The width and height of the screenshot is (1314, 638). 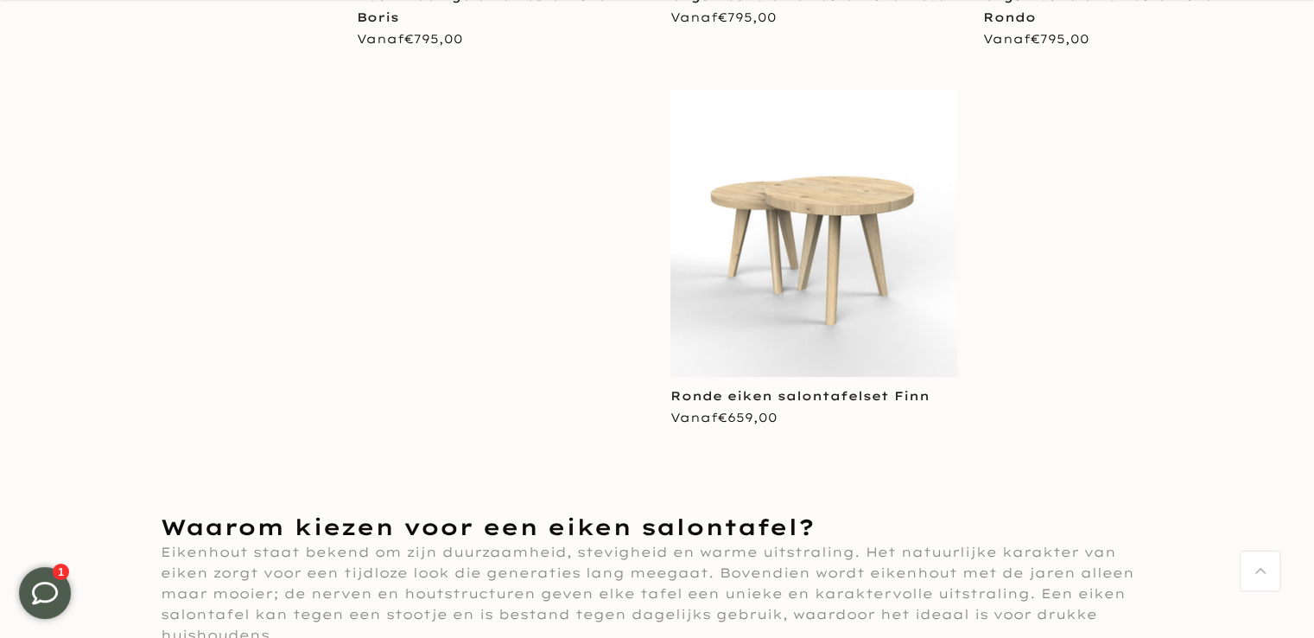 What do you see at coordinates (747, 417) in the screenshot?
I see `span: €659,00` at bounding box center [747, 417].